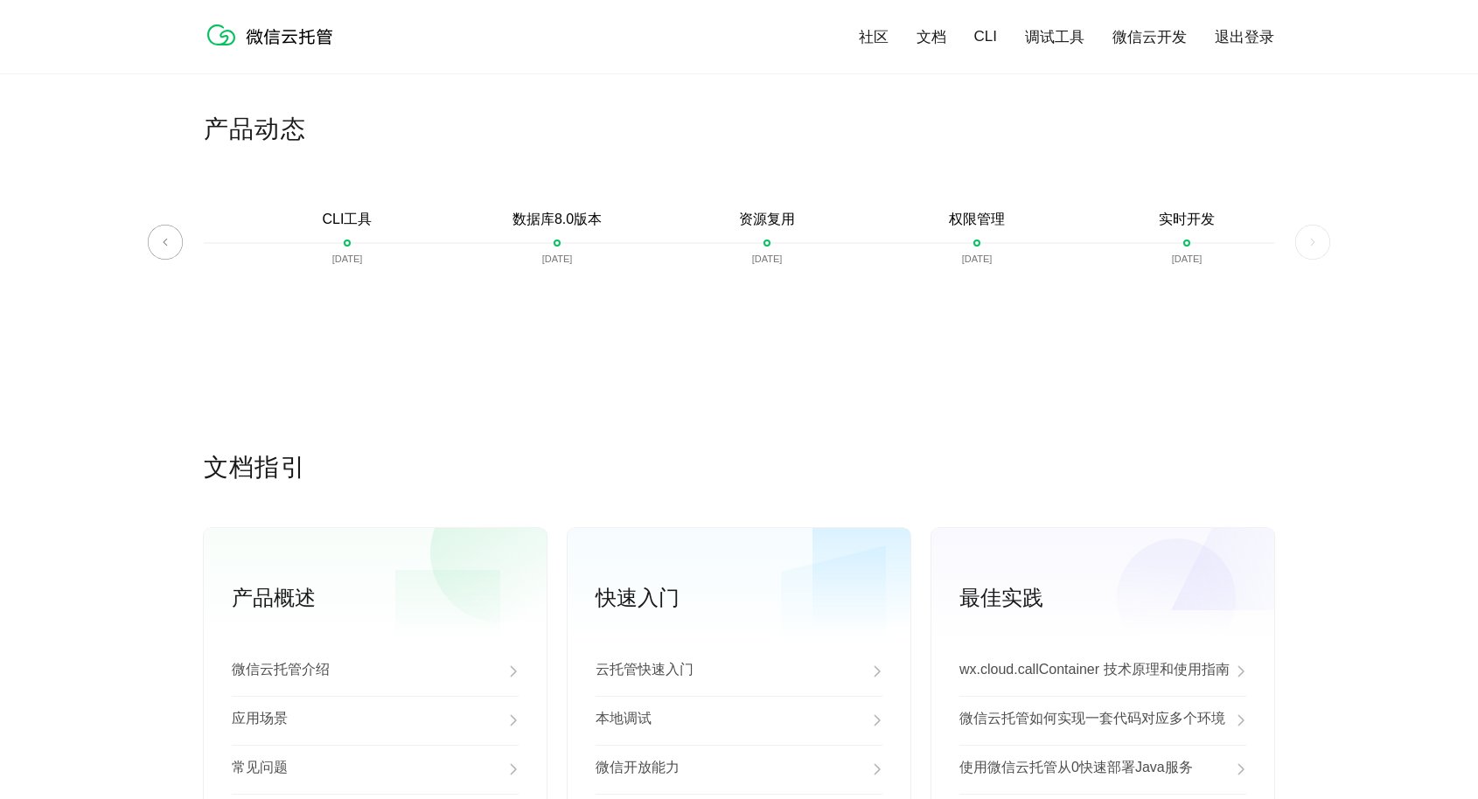 The height and width of the screenshot is (799, 1478). Describe the element at coordinates (375, 672) in the screenshot. I see `a: 微信云托管介绍` at that location.